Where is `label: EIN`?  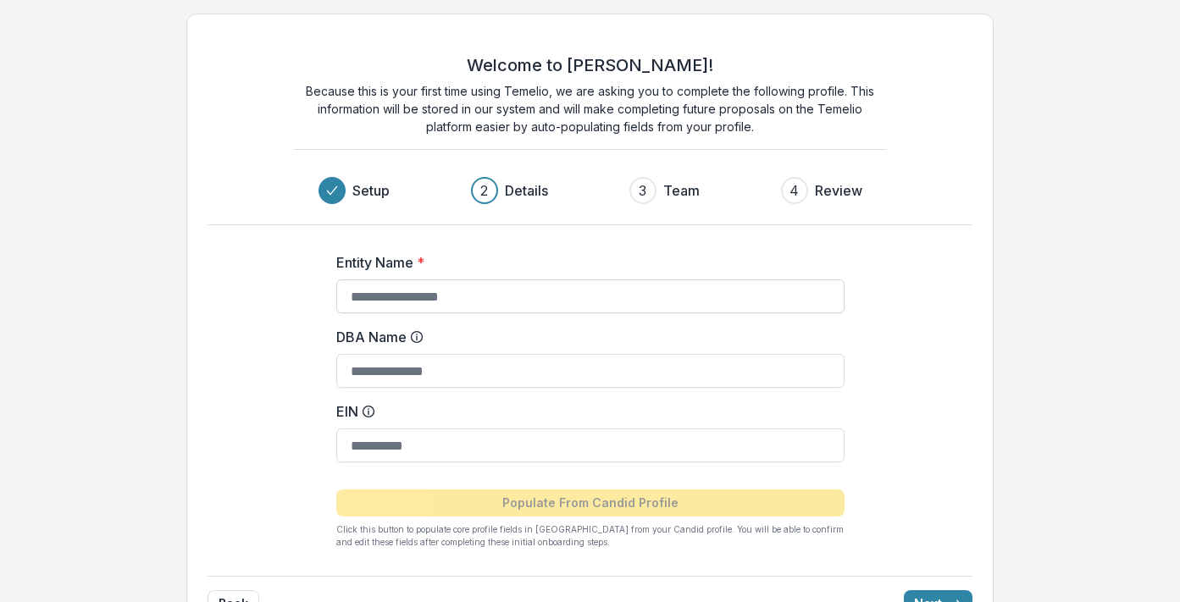 label: EIN is located at coordinates (585, 412).